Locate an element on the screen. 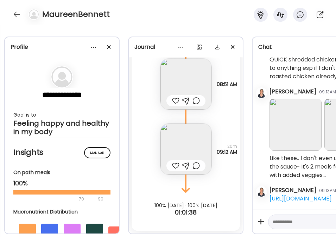  div: On path meals is located at coordinates (62, 173).